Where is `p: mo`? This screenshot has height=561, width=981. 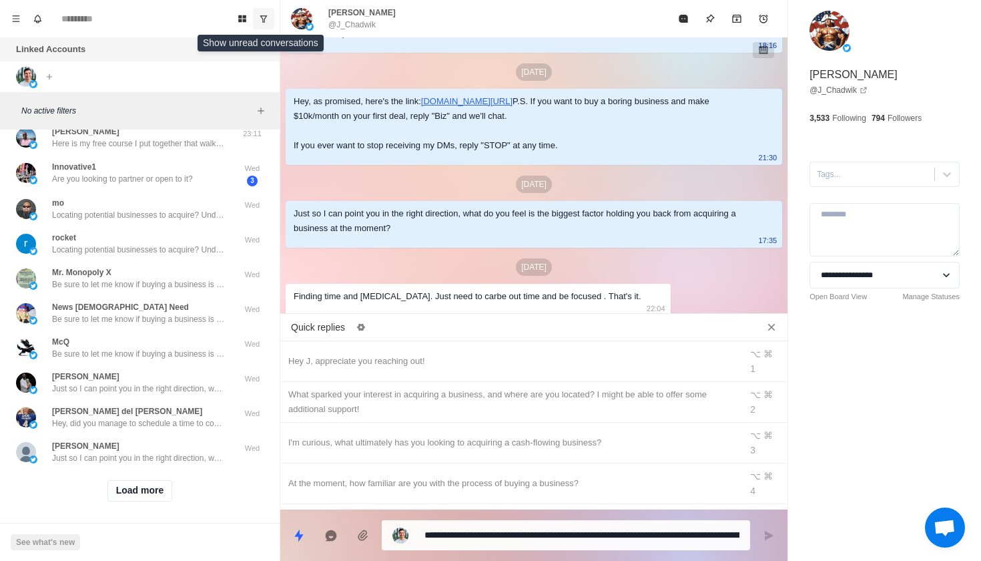
p: mo is located at coordinates (58, 203).